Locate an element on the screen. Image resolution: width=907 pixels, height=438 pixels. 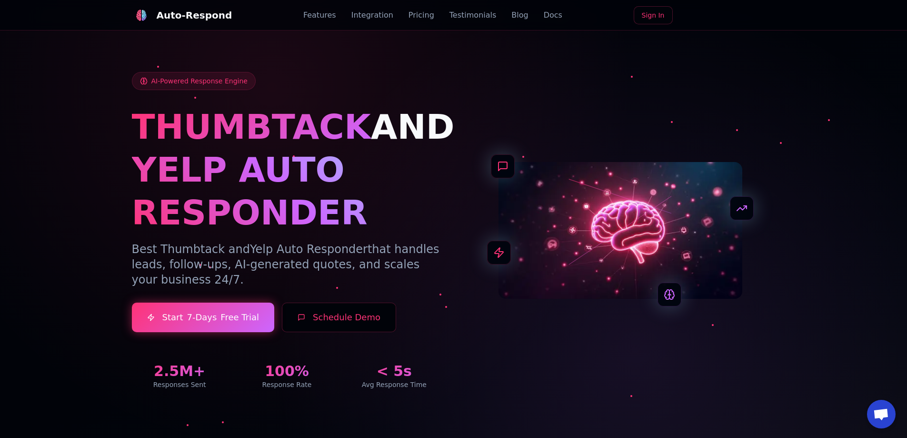
div: Avg Response Time is located at coordinates (394, 384).